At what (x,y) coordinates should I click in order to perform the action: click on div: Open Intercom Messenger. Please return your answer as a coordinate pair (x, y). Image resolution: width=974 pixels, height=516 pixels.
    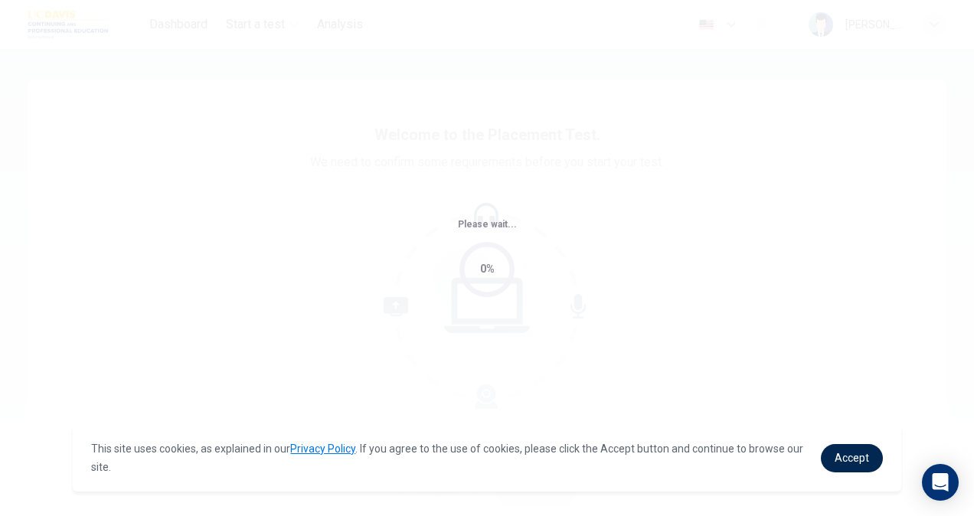
    Looking at the image, I should click on (940, 482).